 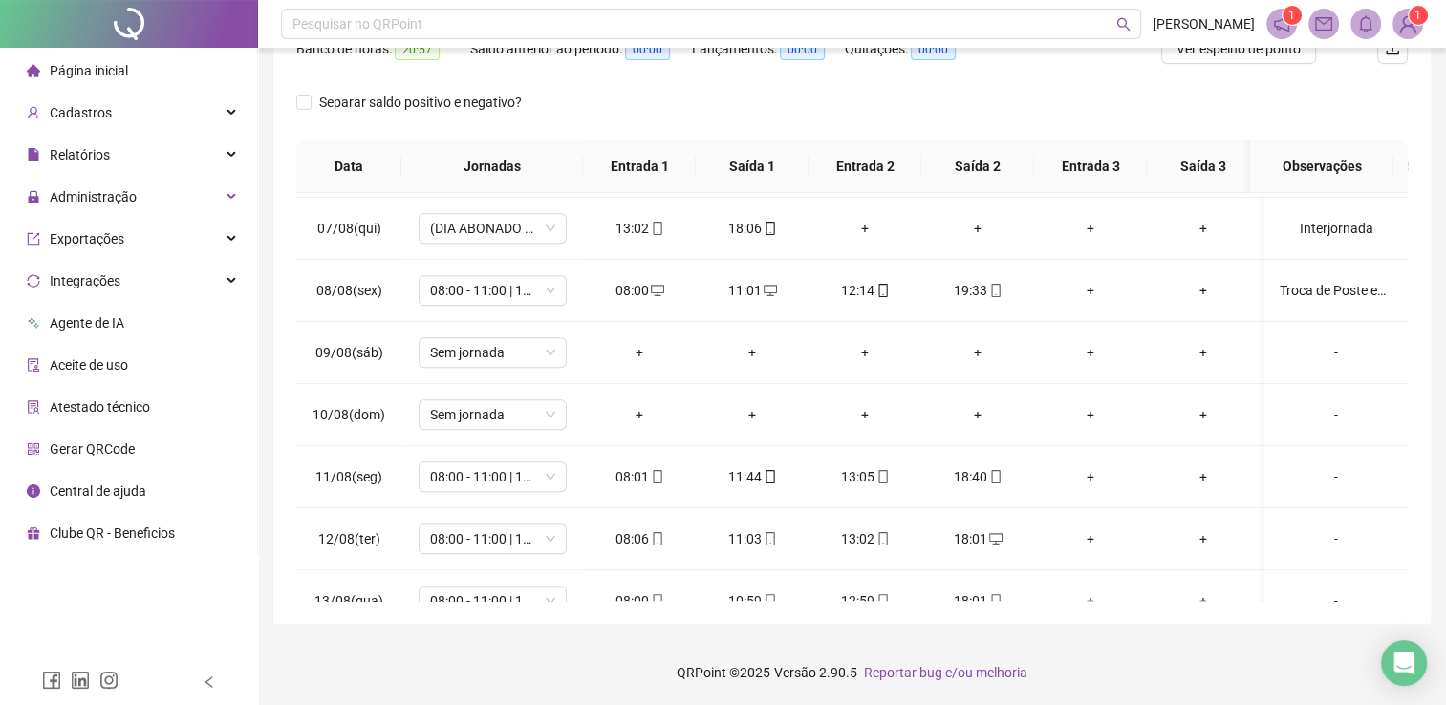 What do you see at coordinates (1203, 166) in the screenshot?
I see `th: Saída 3` at bounding box center [1203, 166].